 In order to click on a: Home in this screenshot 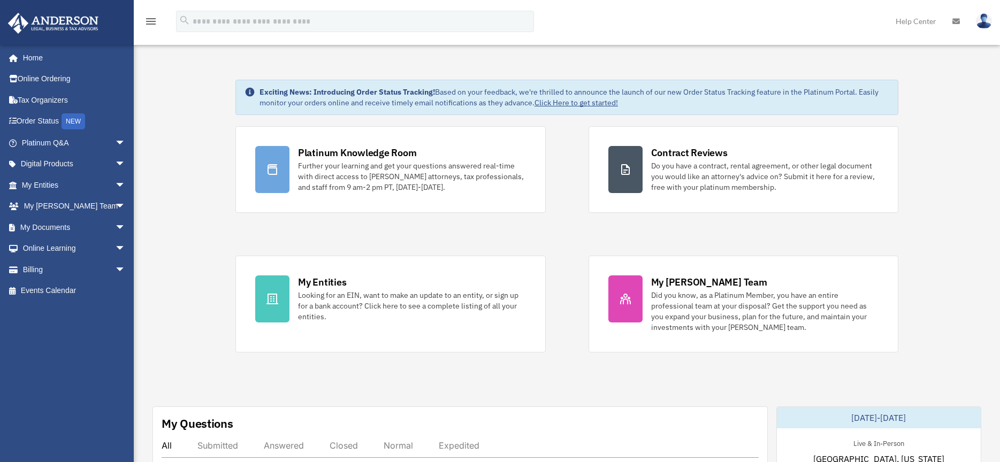, I will do `click(72, 58)`.